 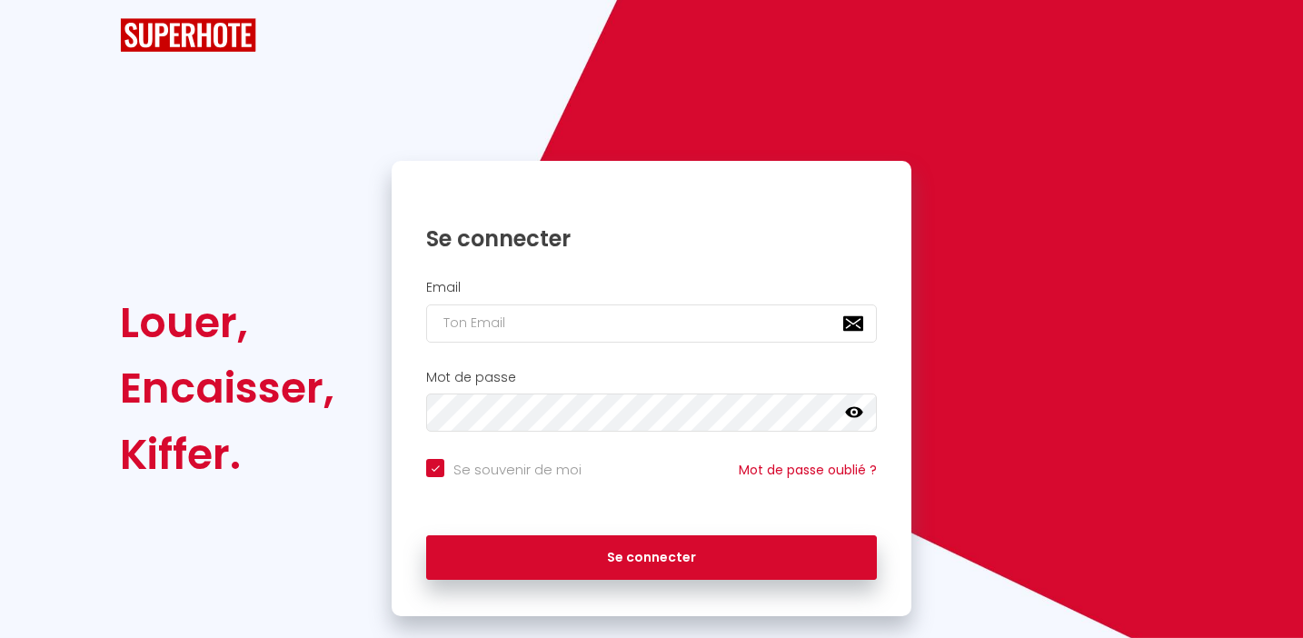 What do you see at coordinates (227, 323) in the screenshot?
I see `div: Louer,` at bounding box center [227, 323].